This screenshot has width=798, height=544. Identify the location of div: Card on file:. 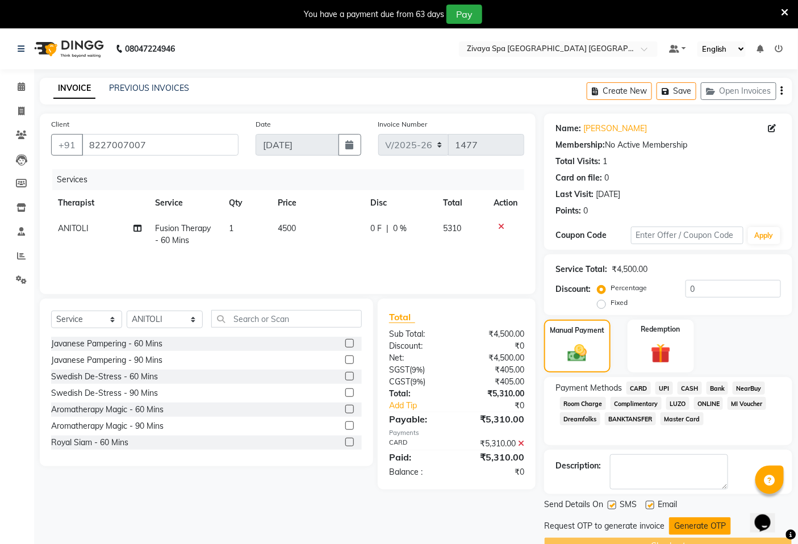
(579, 178).